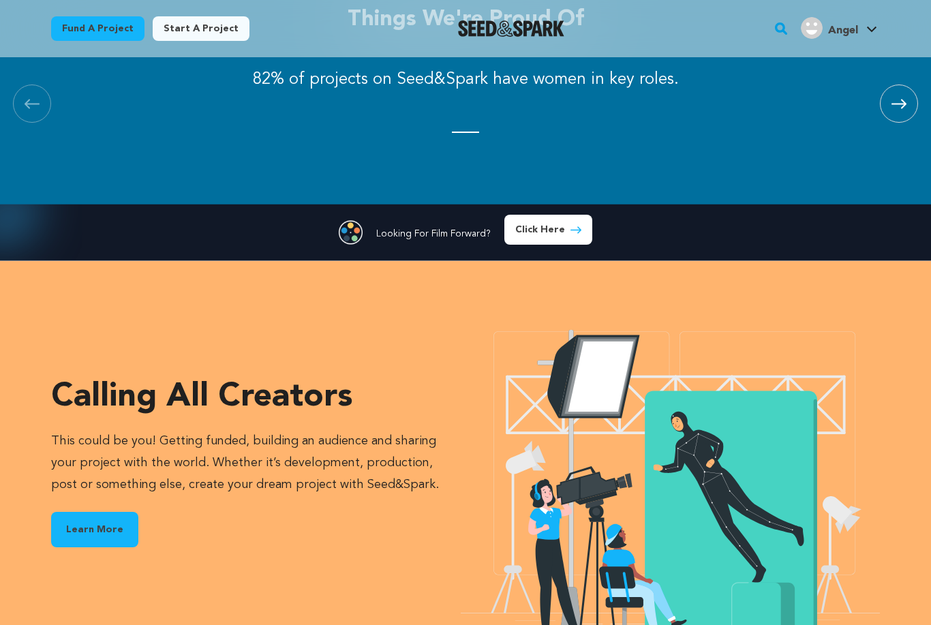 This screenshot has width=931, height=625. I want to click on img: Seed&Spark Logo Dark Mode, so click(511, 29).